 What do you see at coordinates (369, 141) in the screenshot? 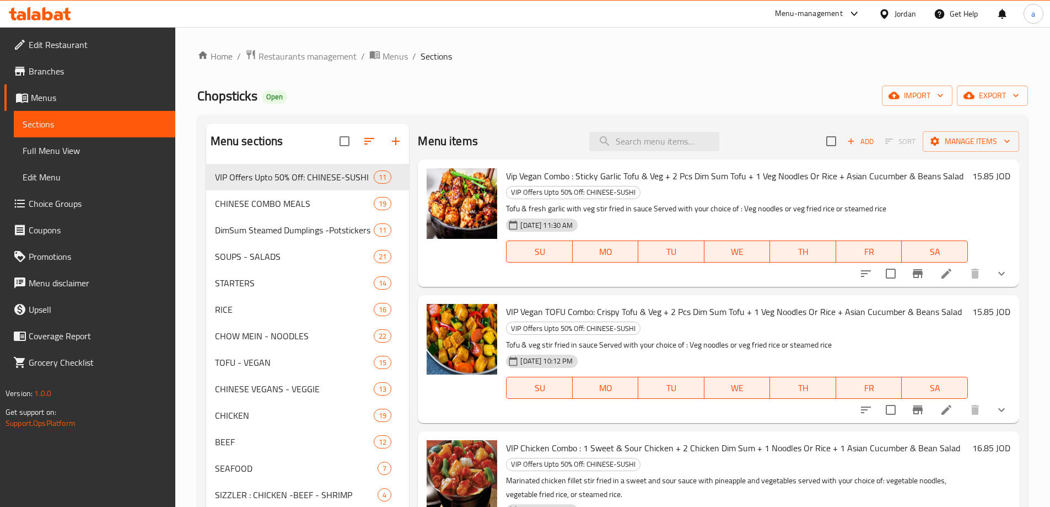
I see `span: Sort sections` at bounding box center [369, 141].